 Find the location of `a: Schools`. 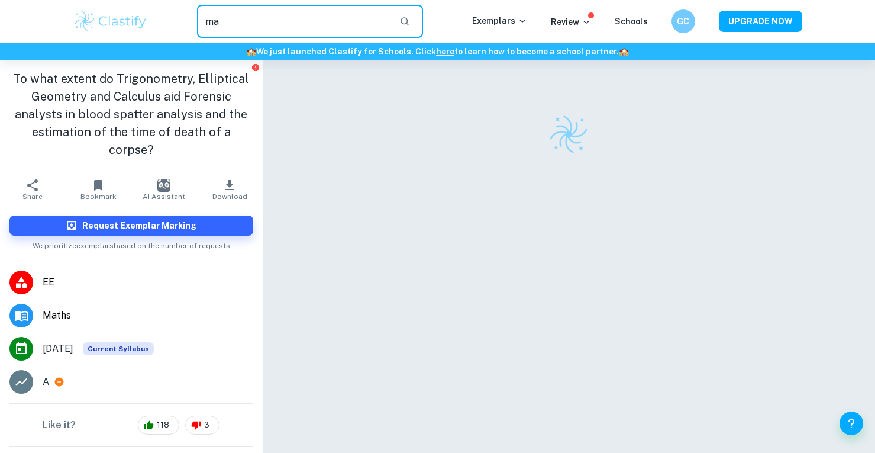

a: Schools is located at coordinates (631, 21).